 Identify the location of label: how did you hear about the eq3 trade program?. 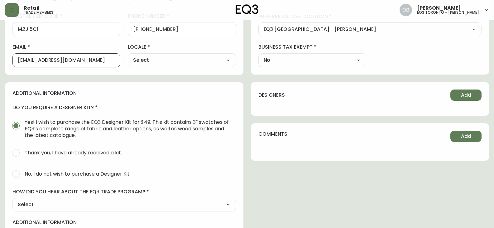
(124, 192).